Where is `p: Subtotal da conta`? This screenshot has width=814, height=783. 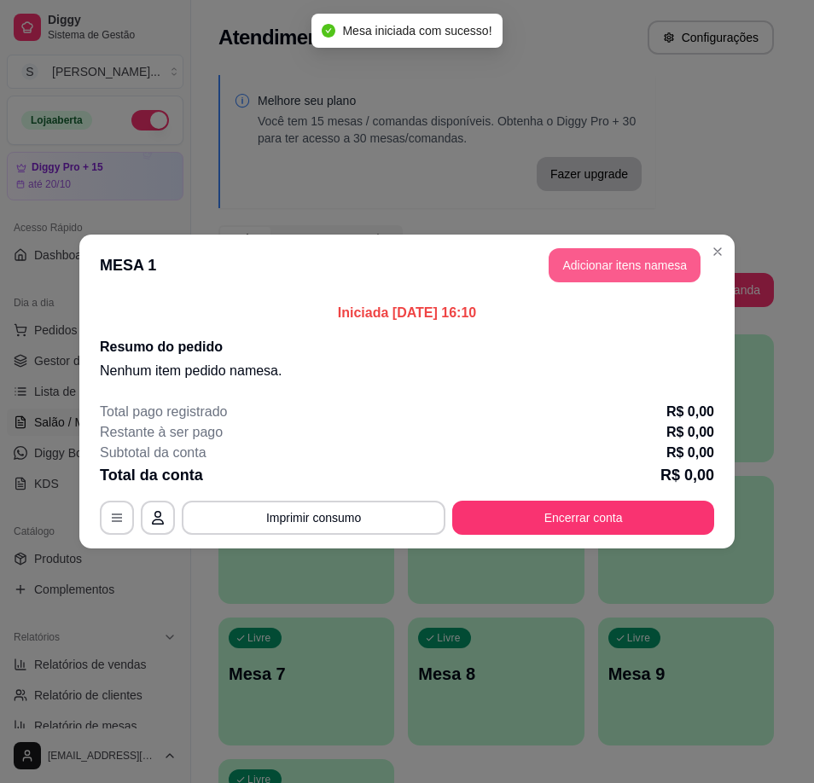 p: Subtotal da conta is located at coordinates (153, 453).